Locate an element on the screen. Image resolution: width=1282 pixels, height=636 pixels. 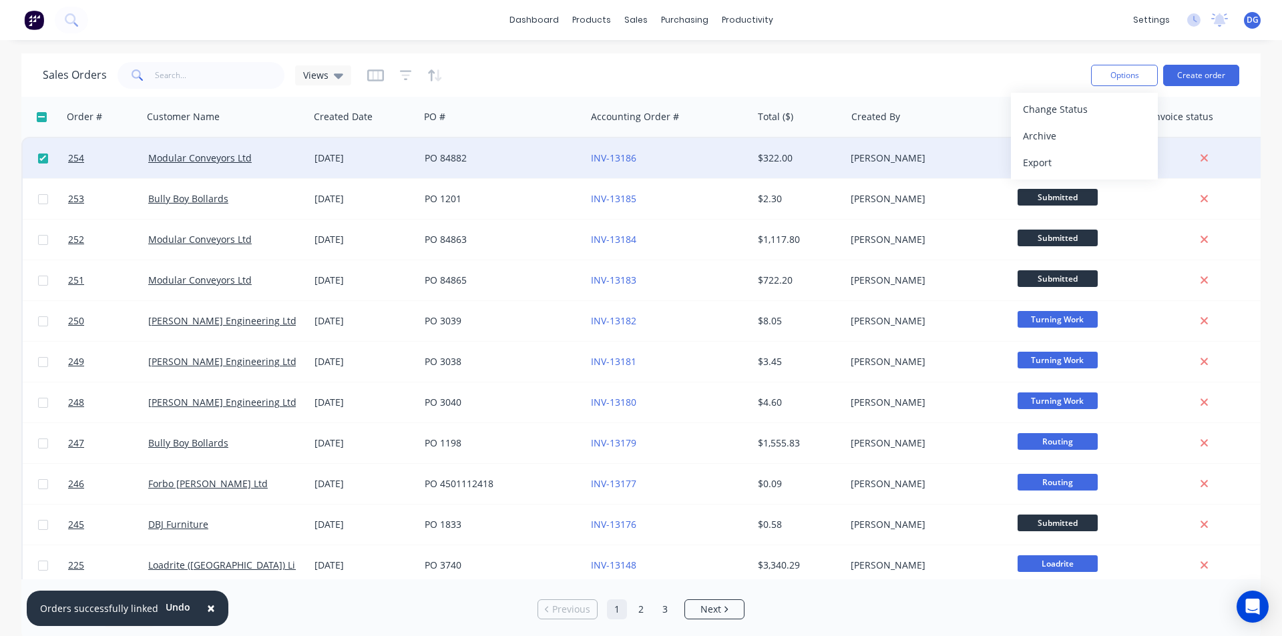
div: $8.05 is located at coordinates (796, 321).